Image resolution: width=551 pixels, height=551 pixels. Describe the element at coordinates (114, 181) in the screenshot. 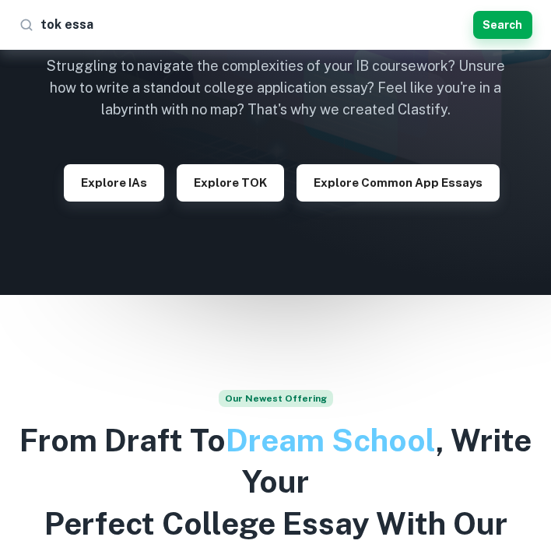

I see `a: Explore IAs` at that location.